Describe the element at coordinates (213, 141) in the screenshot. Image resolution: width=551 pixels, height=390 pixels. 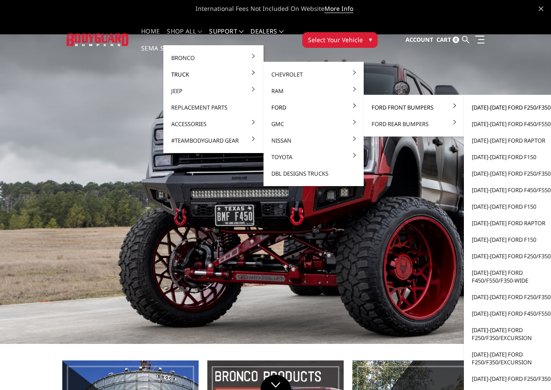
I see `a: #TeamBodyguard Gear` at that location.